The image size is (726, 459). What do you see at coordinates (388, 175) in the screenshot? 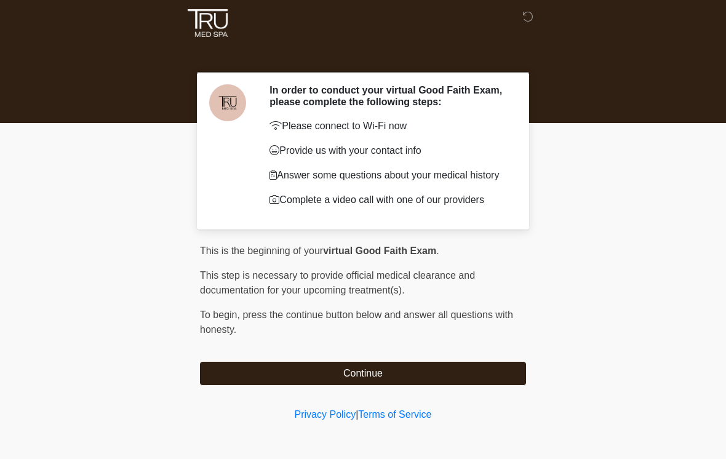
I see `p: Answer some questions about your medical history` at bounding box center [388, 175].